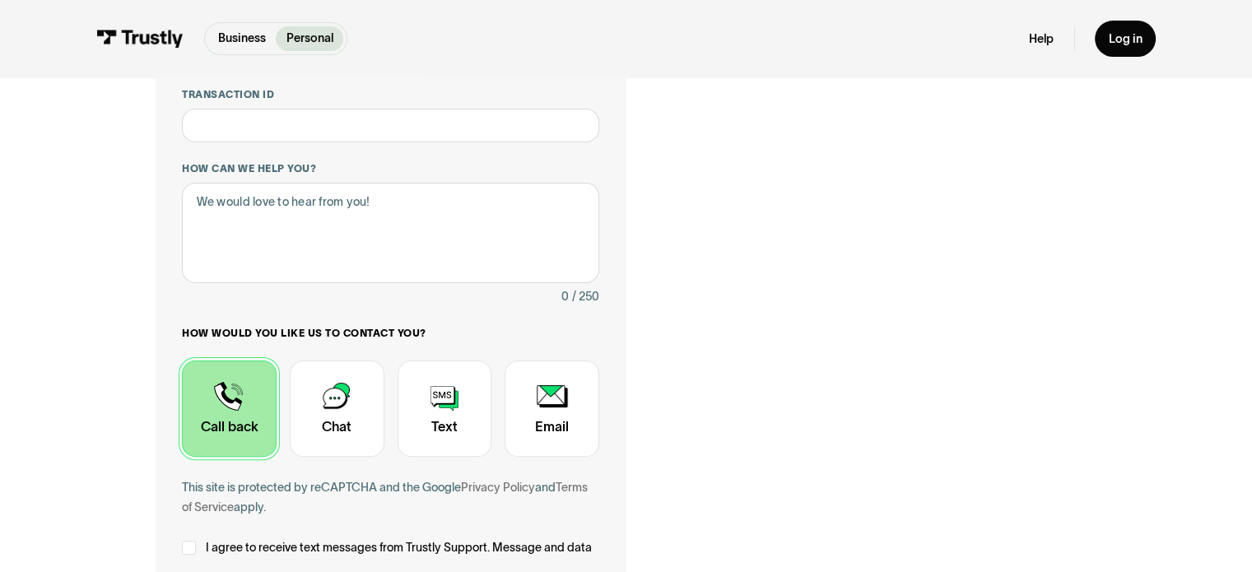 This screenshot has width=1252, height=572. I want to click on p: Personal, so click(309, 38).